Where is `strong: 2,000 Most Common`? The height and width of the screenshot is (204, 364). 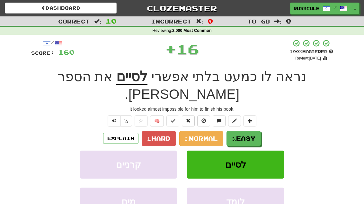
strong: 2,000 Most Common is located at coordinates (192, 31).